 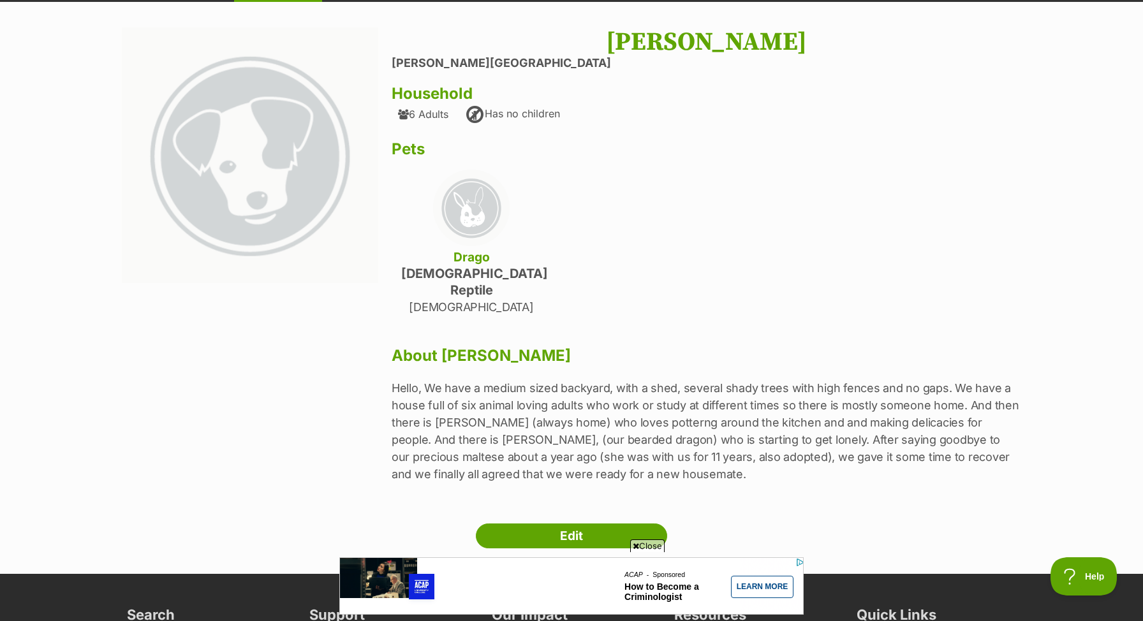 What do you see at coordinates (423, 29) in the screenshot?
I see `span: Learn More` at bounding box center [423, 29].